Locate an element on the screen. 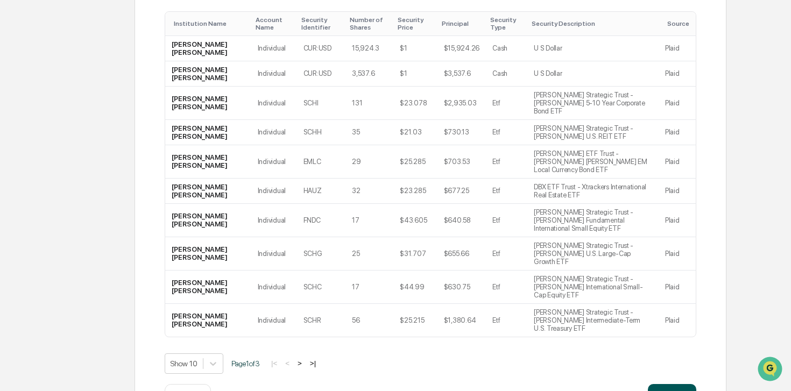 The width and height of the screenshot is (791, 391). td: $25.215 is located at coordinates (416, 320).